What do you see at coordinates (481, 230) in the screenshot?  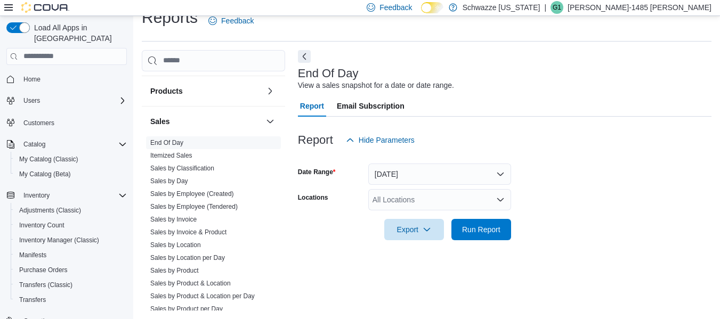 I see `span: Run Report` at bounding box center [481, 230].